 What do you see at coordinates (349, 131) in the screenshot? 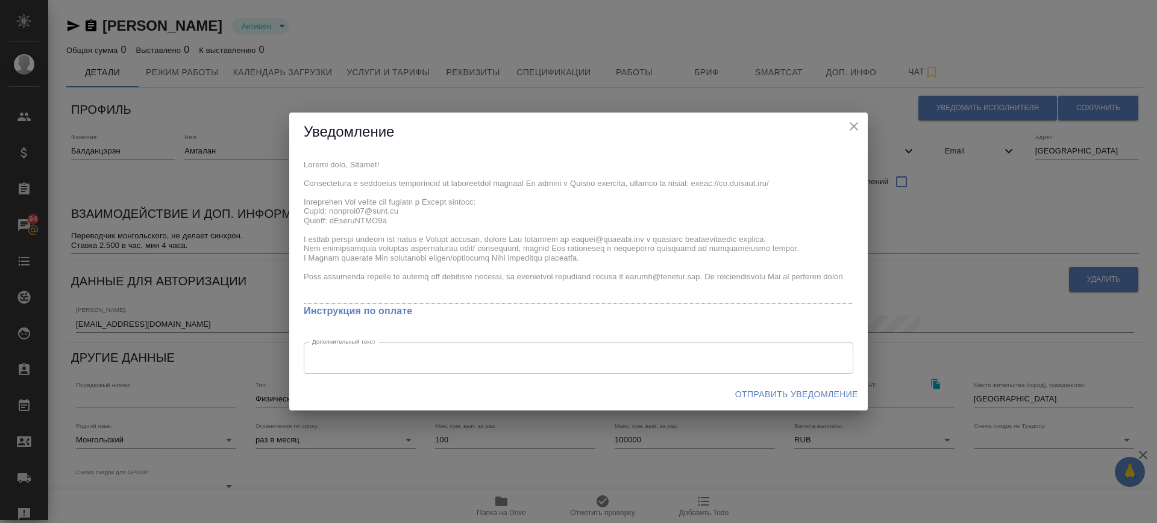
I see `span: Уведомление` at bounding box center [349, 131].